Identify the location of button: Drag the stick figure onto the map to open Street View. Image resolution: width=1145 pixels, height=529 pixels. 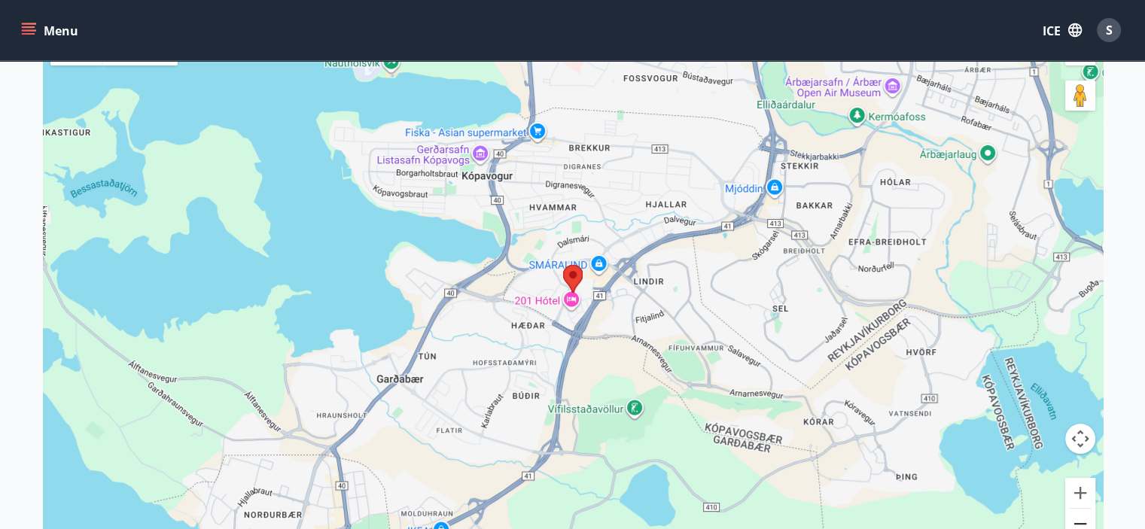
(1080, 96).